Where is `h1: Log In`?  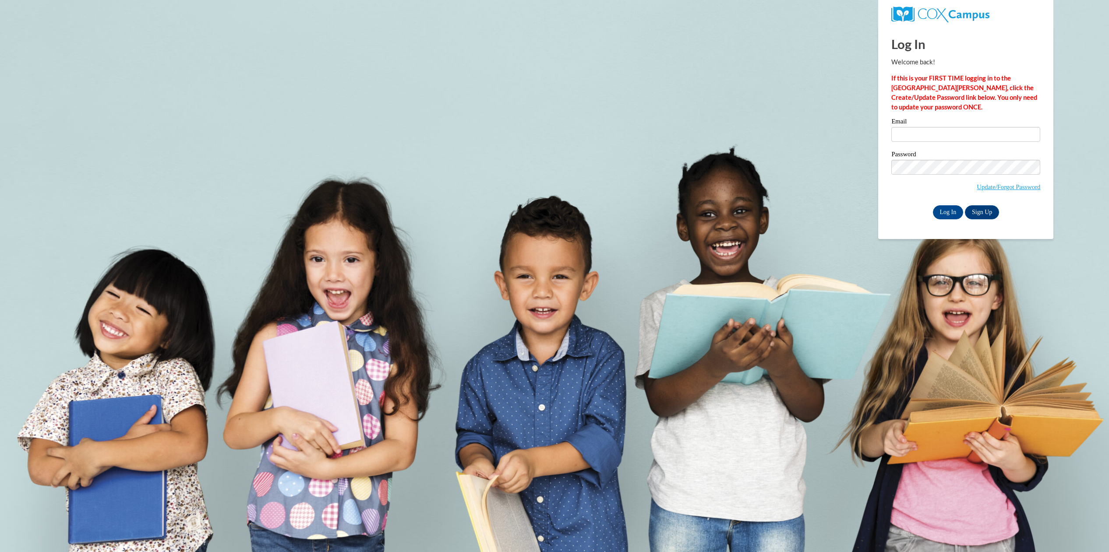 h1: Log In is located at coordinates (966, 44).